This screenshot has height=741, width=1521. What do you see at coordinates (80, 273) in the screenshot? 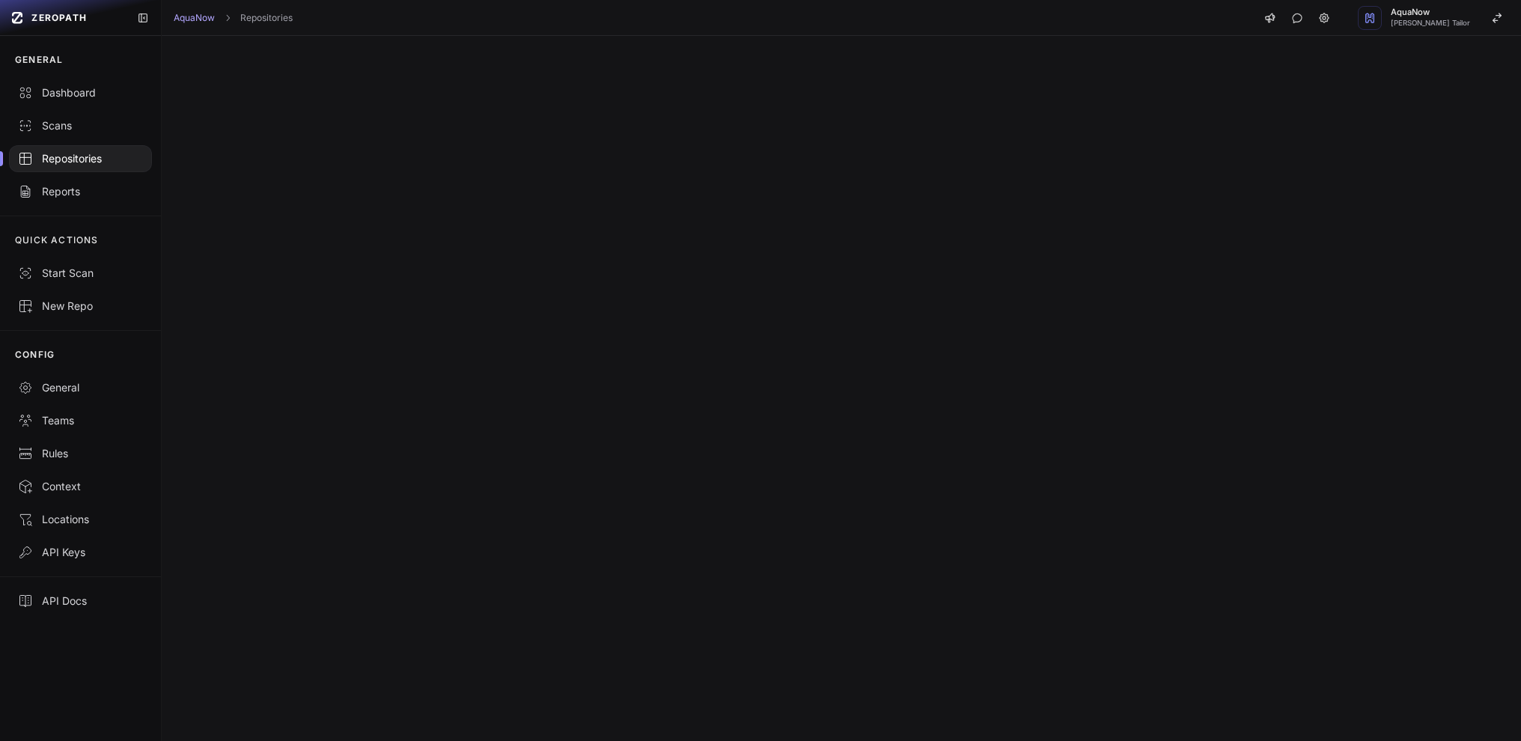
I see `div: Start Scan` at bounding box center [80, 273].